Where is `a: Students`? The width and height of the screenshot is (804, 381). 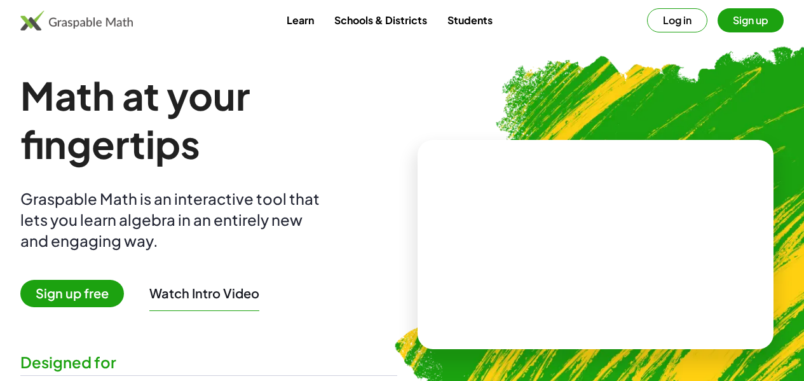 a: Students is located at coordinates (469, 20).